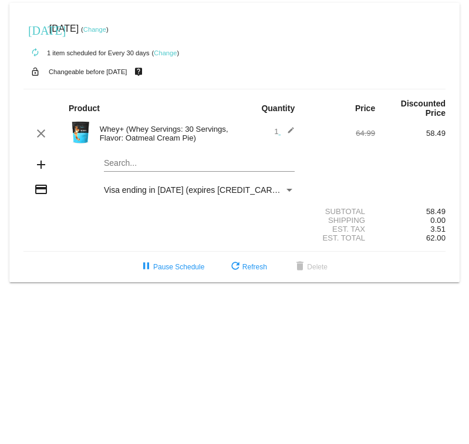  Describe the element at coordinates (310, 267) in the screenshot. I see `button: Delete` at that location.